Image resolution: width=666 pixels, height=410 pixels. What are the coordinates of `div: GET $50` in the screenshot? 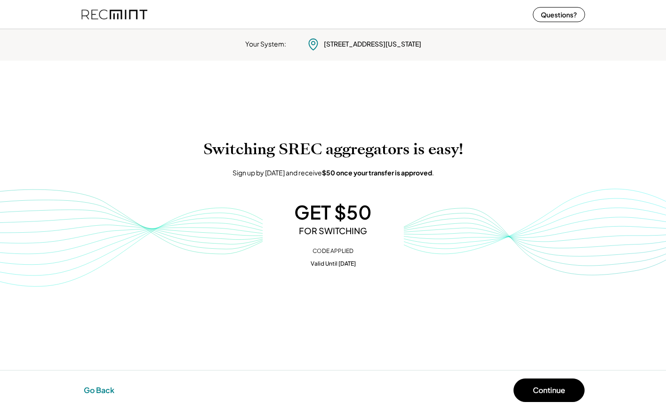 It's located at (333, 212).